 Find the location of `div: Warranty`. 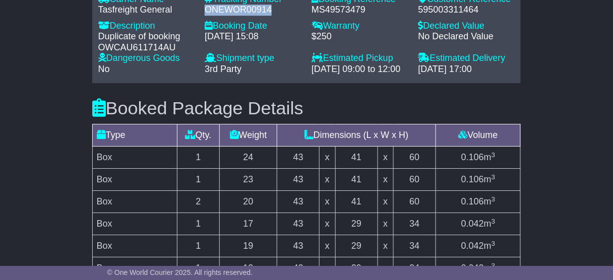

div: Warranty is located at coordinates (360, 26).